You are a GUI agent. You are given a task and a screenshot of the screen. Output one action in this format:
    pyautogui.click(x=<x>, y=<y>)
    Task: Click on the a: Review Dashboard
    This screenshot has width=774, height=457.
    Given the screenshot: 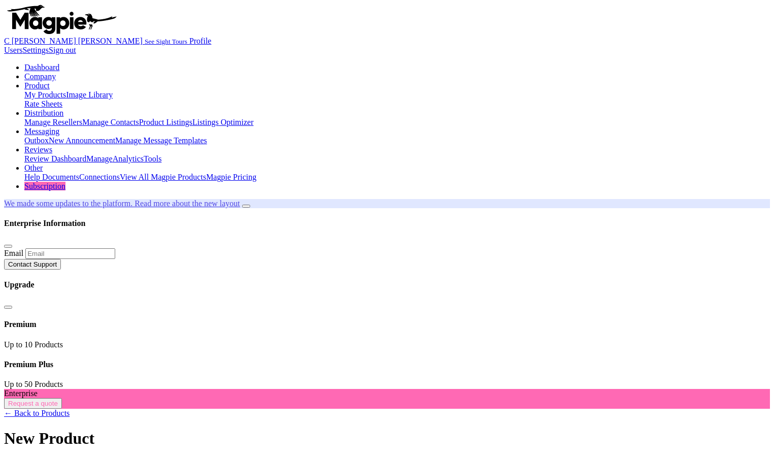 What is the action you would take?
    pyautogui.click(x=55, y=158)
    